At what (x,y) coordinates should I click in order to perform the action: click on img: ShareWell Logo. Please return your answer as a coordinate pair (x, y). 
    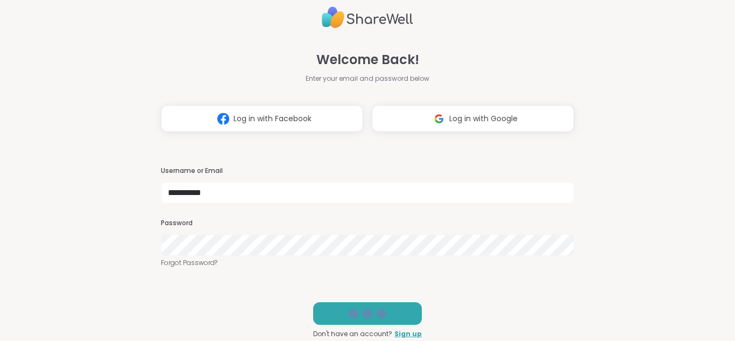
    Looking at the image, I should click on (368, 17).